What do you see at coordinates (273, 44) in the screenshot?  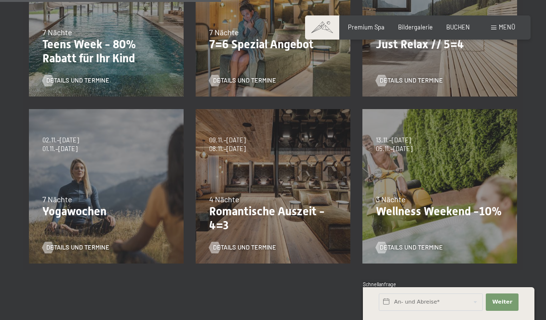 I see `p: 7=6 Spezial Angebot` at bounding box center [273, 44].